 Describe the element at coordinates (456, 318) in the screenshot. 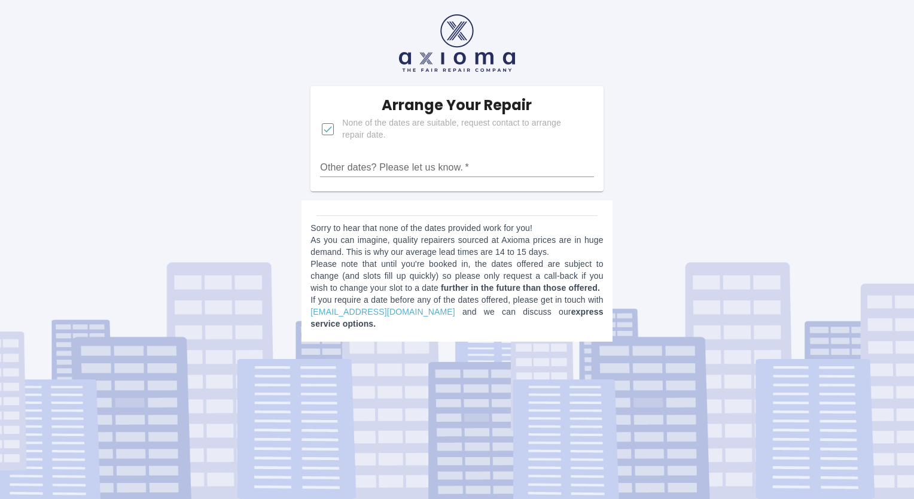

I see `b: express service options.` at that location.